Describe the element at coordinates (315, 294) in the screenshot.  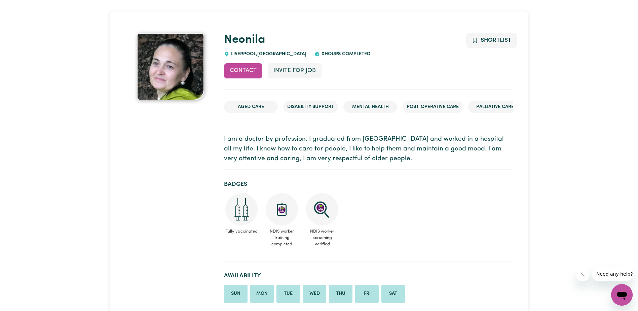
I see `li: Available on Wednesday` at that location.